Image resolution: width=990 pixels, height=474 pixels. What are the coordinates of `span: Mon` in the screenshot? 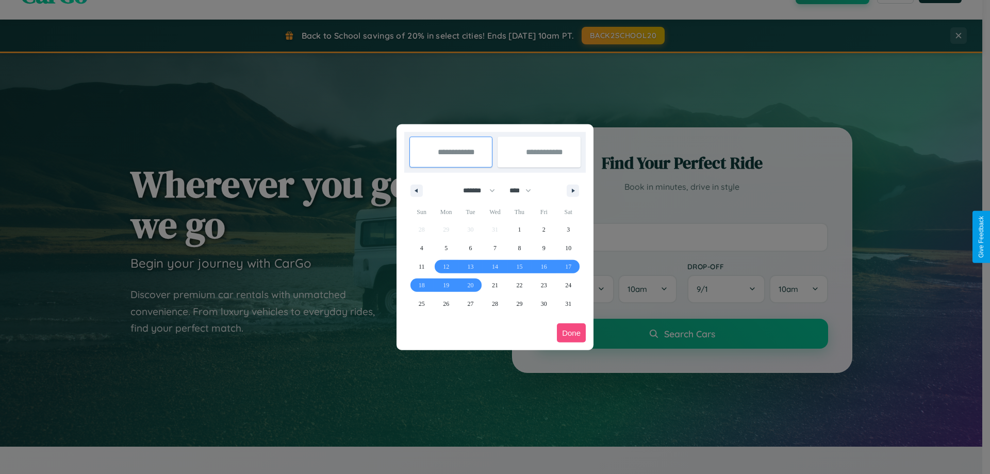 It's located at (446, 212).